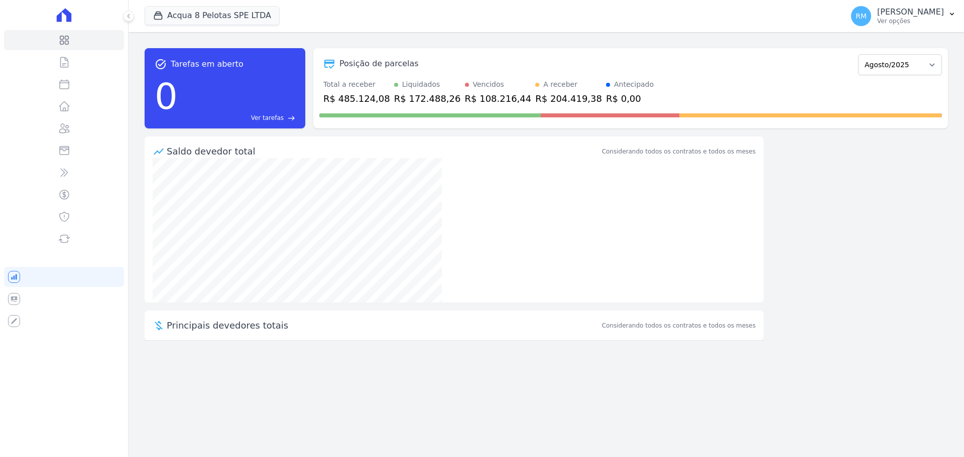 This screenshot has width=964, height=457. What do you see at coordinates (166, 96) in the screenshot?
I see `div: 0` at bounding box center [166, 96].